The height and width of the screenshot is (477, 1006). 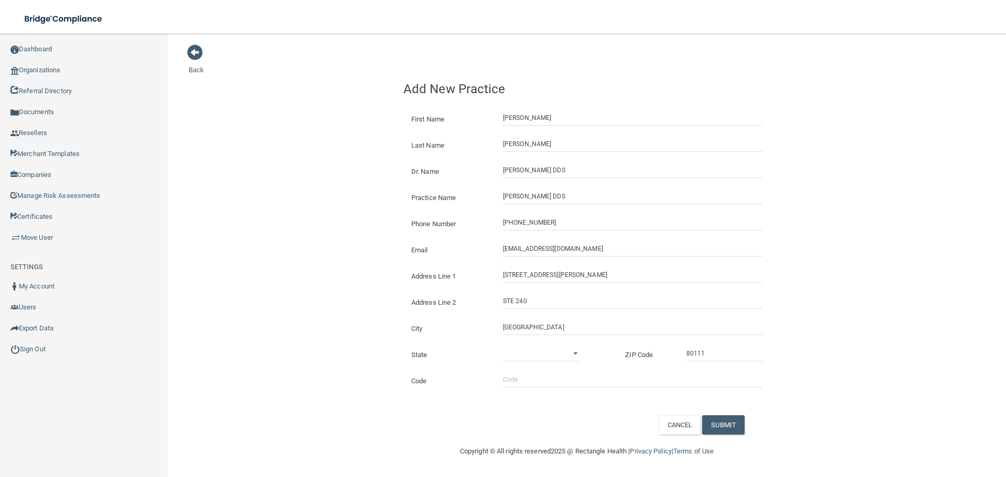 What do you see at coordinates (15, 50) in the screenshot?
I see `img: ic_dashboard_dark.d01f4a41.png` at bounding box center [15, 50].